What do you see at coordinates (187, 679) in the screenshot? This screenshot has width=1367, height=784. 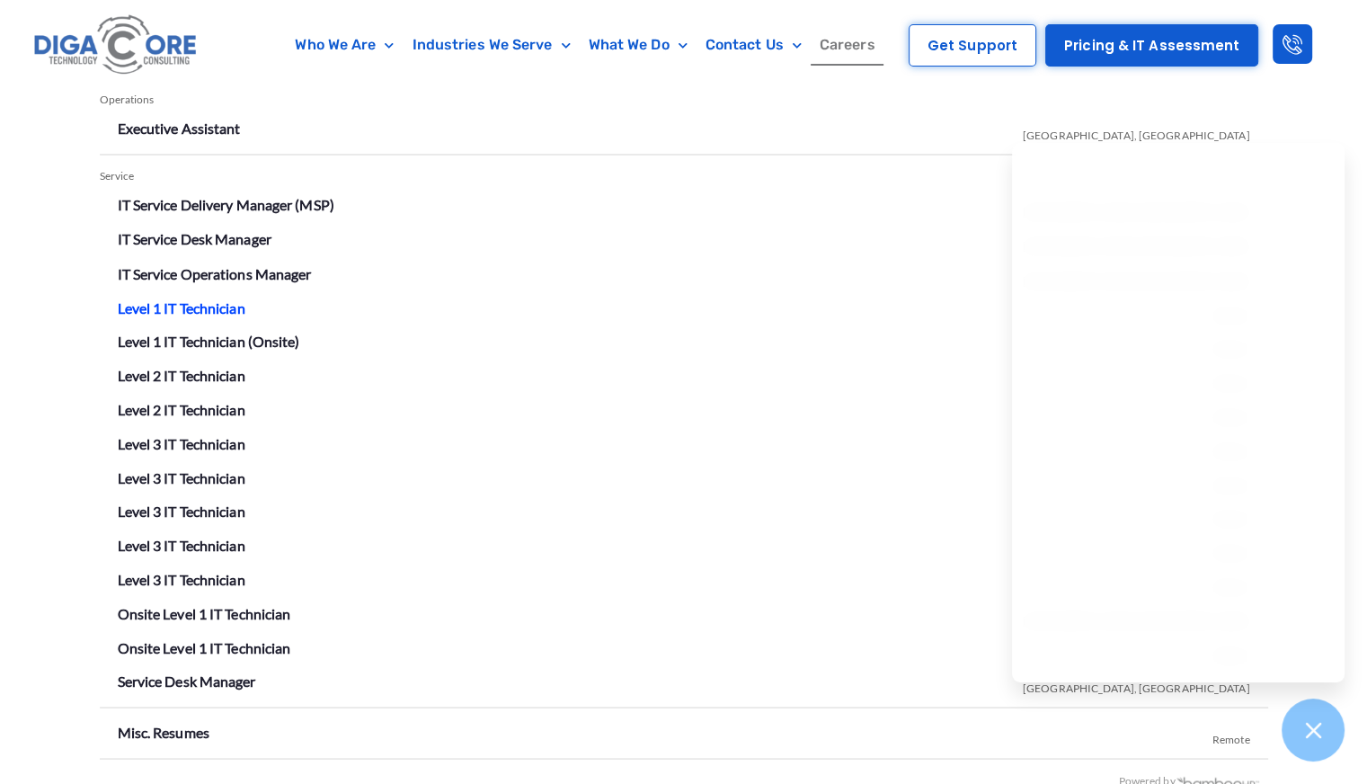 I see `a: Service Desk Manager` at bounding box center [187, 679].